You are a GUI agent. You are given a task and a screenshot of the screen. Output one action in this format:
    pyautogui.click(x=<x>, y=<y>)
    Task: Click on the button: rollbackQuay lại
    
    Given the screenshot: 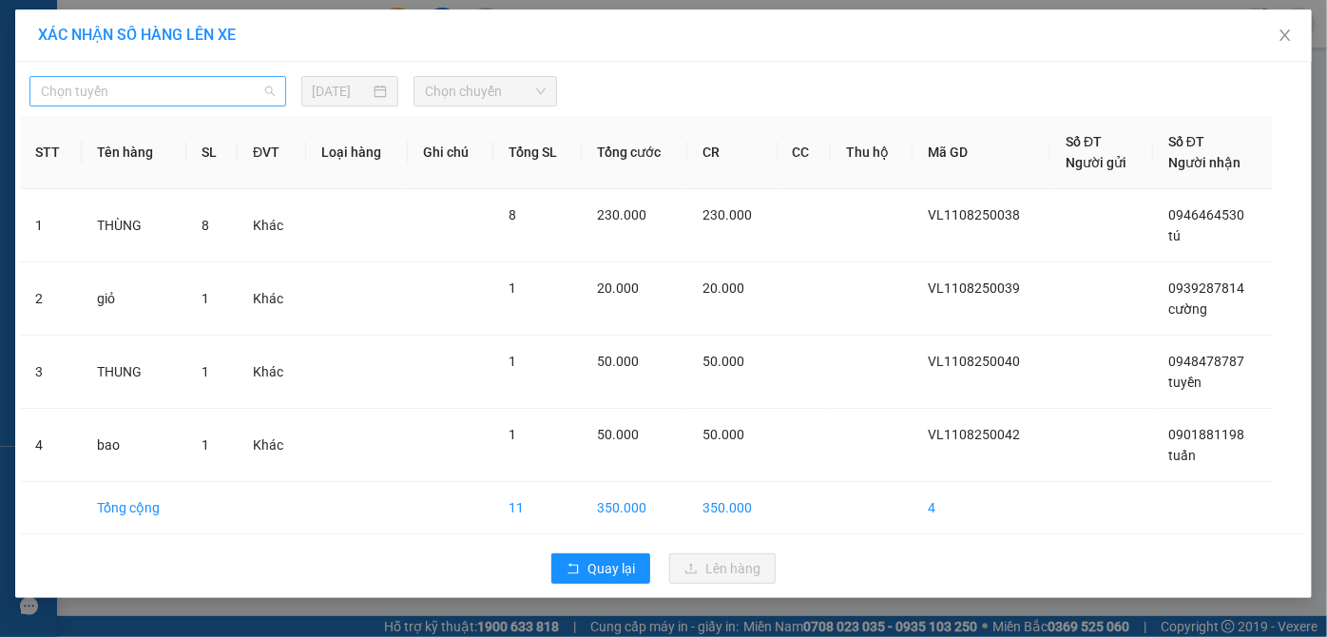 What is the action you would take?
    pyautogui.click(x=601, y=569)
    